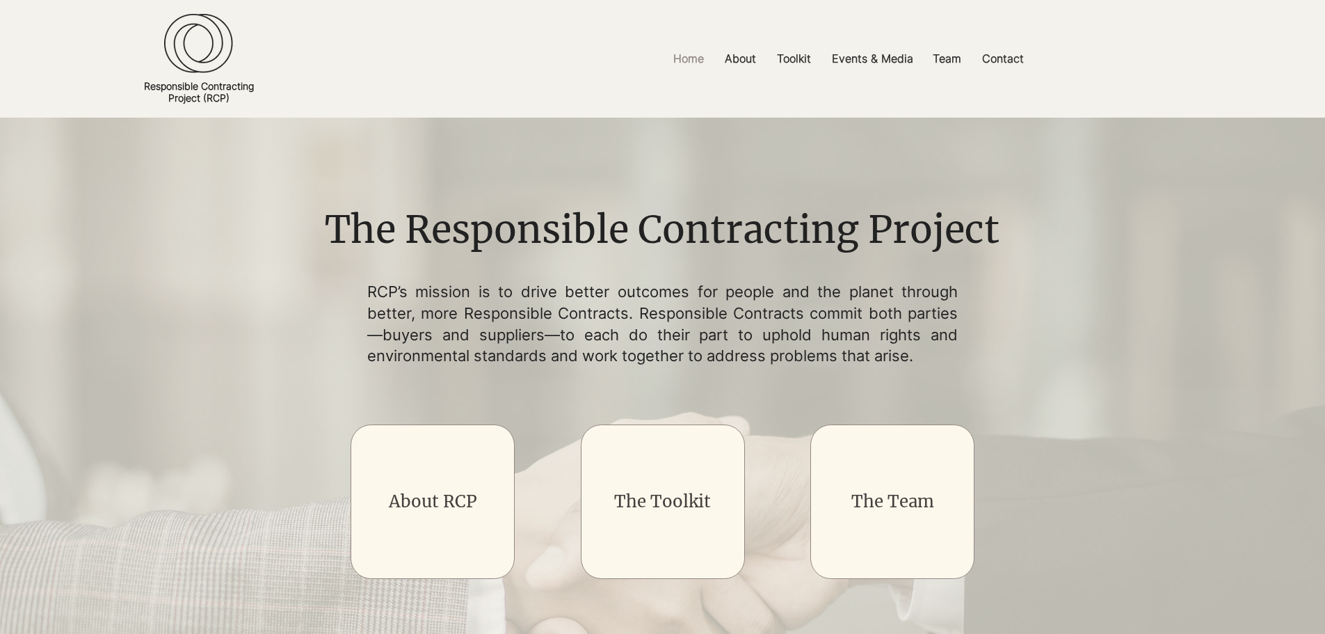 The height and width of the screenshot is (634, 1325). Describe the element at coordinates (872, 58) in the screenshot. I see `p: Events & Media` at that location.